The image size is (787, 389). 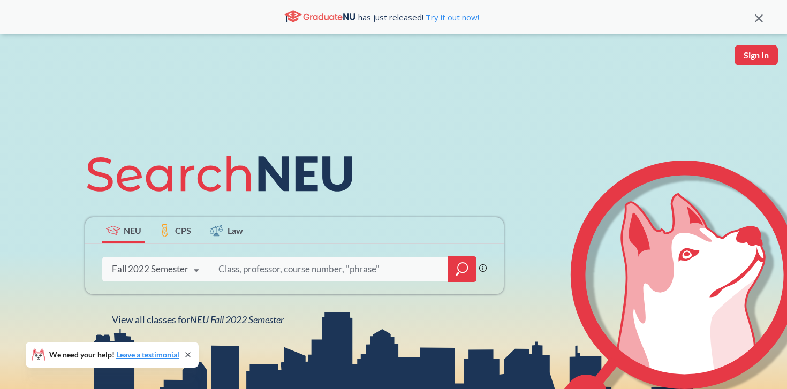 What do you see at coordinates (329, 269) in the screenshot?
I see `input: Class, professor, course number, "phrase"` at bounding box center [329, 269].